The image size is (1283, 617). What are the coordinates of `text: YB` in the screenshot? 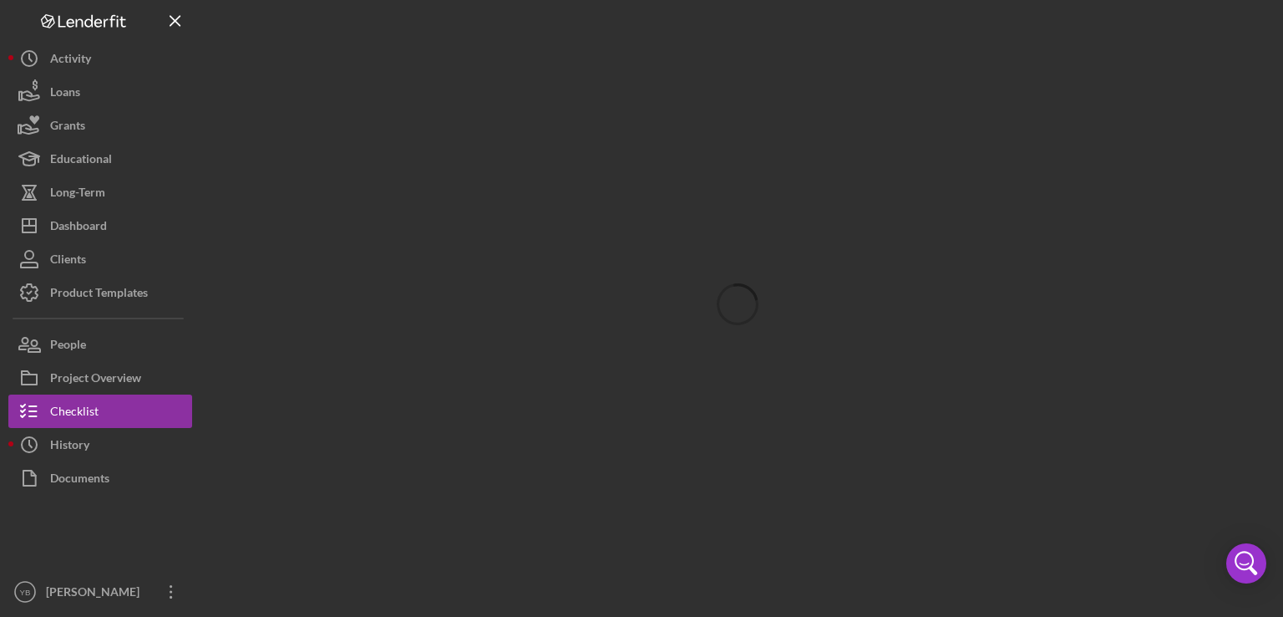 It's located at (25, 592).